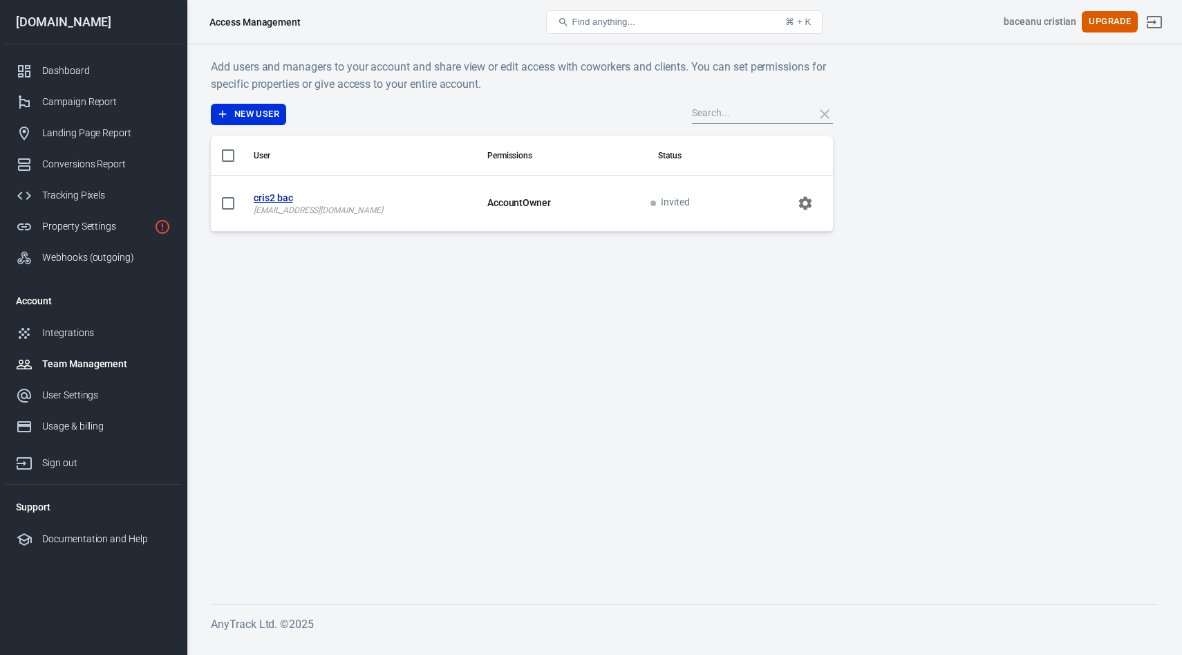  I want to click on th: Status, so click(670, 156).